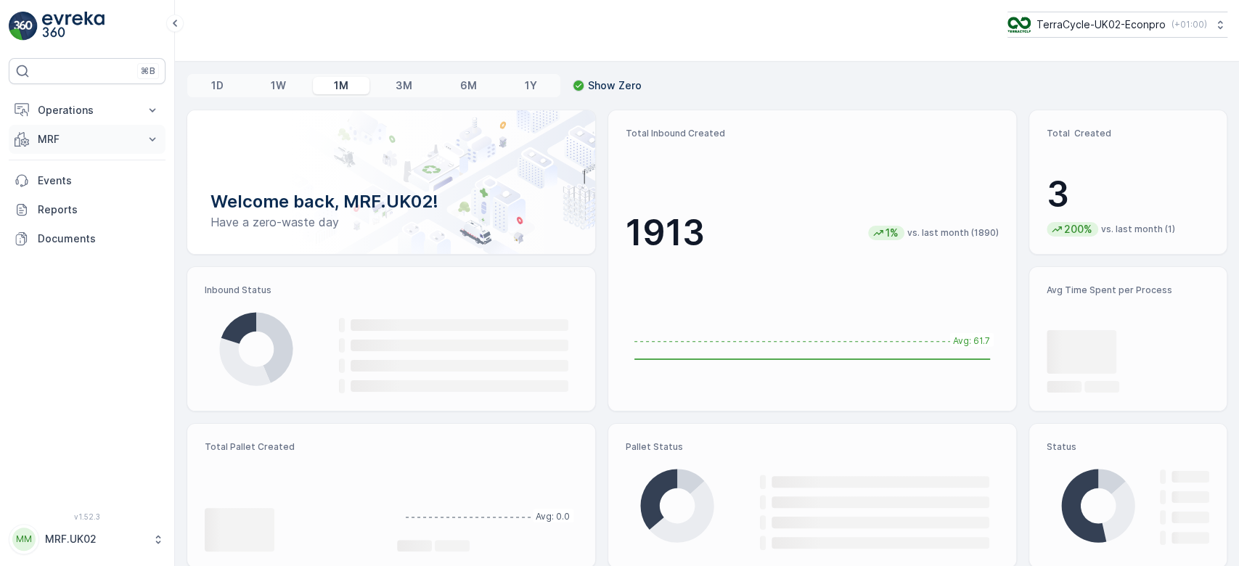  What do you see at coordinates (1128, 134) in the screenshot?
I see `p: Total Created` at bounding box center [1128, 134].